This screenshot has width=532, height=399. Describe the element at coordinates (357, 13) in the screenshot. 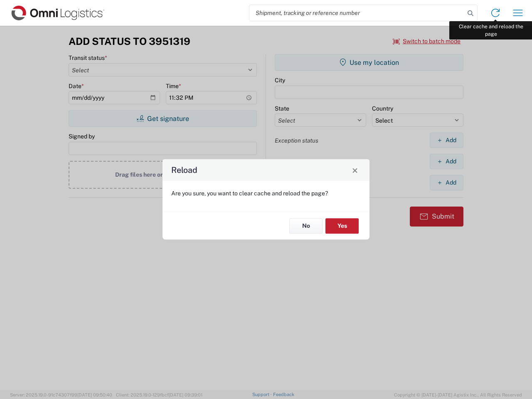

I see `input: Shipment, tracking or reference number` at that location.